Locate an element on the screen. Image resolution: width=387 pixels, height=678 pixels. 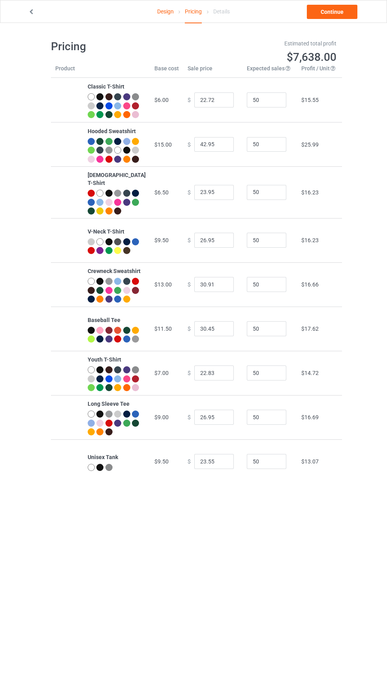
b: V-Neck T-Shirt is located at coordinates (106, 232).